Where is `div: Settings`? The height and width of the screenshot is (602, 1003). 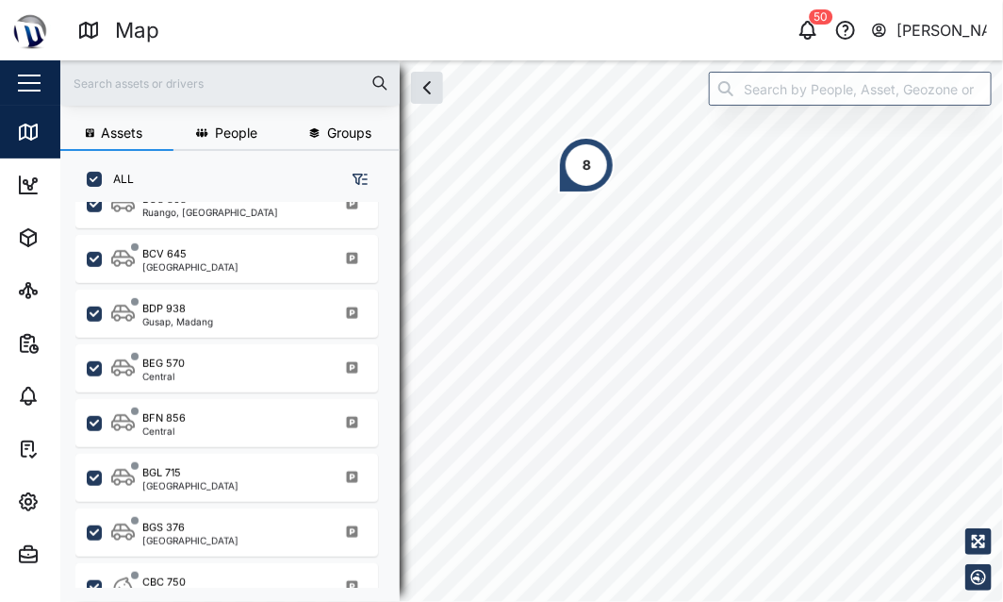
div: Settings is located at coordinates (82, 502).